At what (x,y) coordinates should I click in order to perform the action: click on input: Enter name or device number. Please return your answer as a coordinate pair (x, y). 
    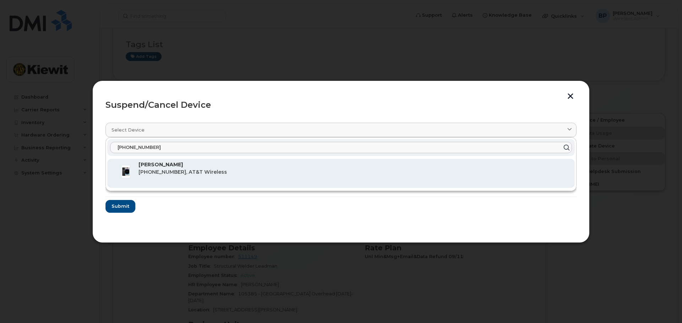
    Looking at the image, I should click on (341, 148).